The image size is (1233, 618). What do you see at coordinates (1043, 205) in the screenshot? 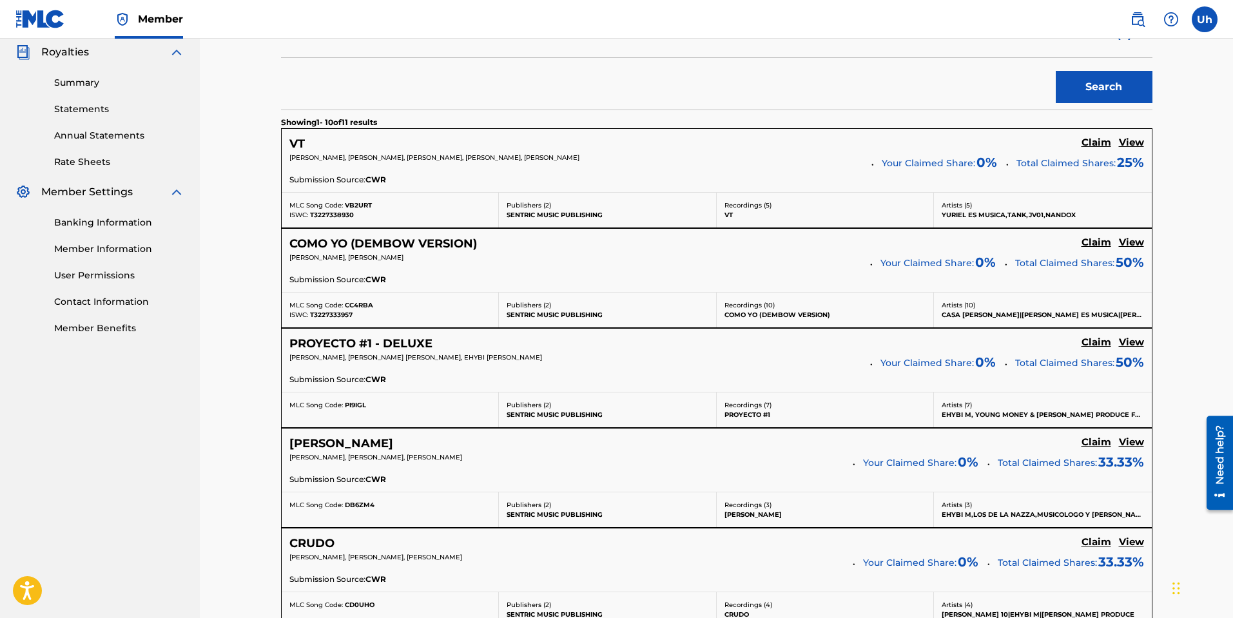
I see `p: Artists ( 5 )` at bounding box center [1043, 205].